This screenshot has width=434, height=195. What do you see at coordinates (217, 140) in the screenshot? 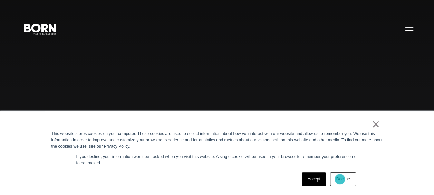
I see `div: This website stores cookies on your computer. These cookies are used to collect information about...` at bounding box center [217, 140].